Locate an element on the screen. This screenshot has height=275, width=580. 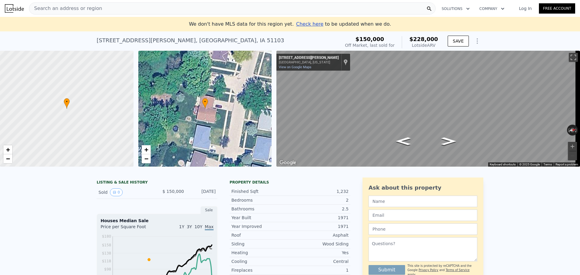
span: 10Y is located at coordinates (198, 227).